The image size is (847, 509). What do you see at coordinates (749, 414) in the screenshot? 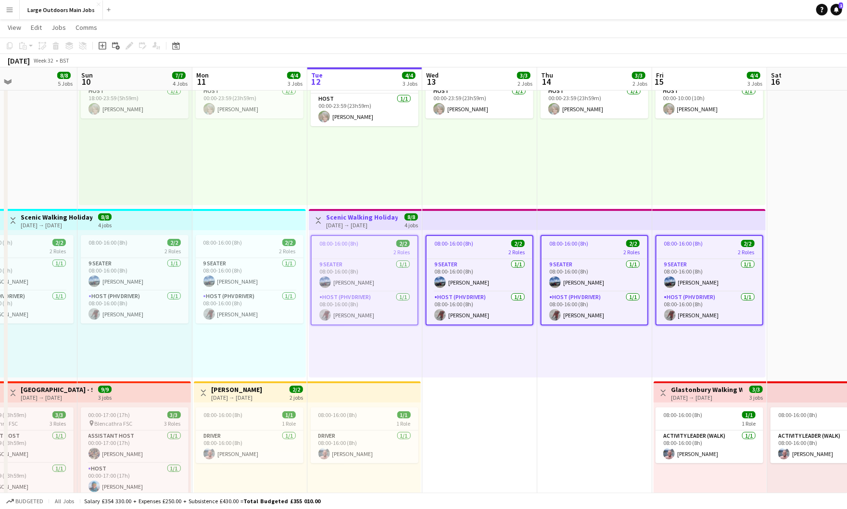
I see `span: 1/1` at bounding box center [749, 414].